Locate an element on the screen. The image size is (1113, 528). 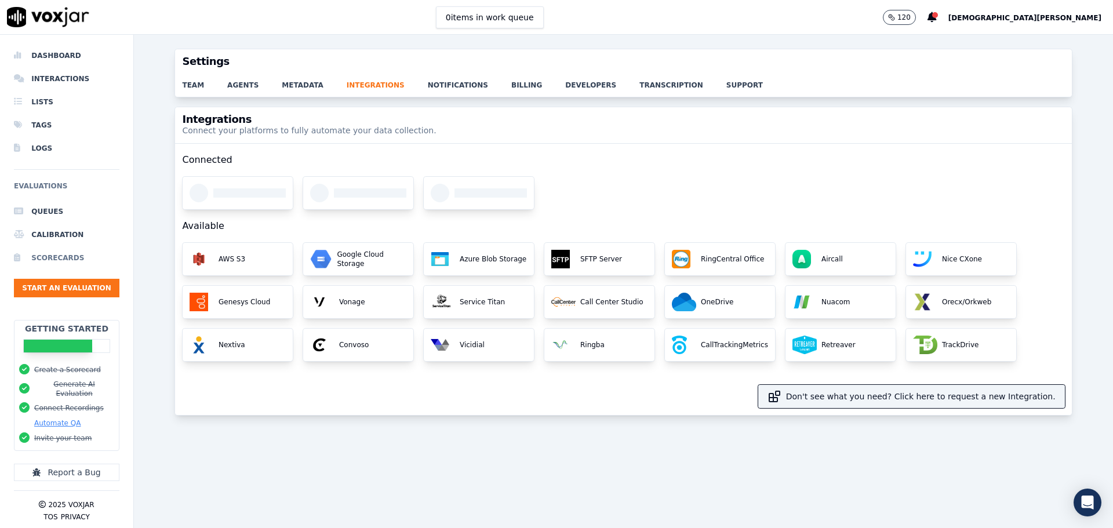
img: CallTrackingMetrics is located at coordinates (679, 345).